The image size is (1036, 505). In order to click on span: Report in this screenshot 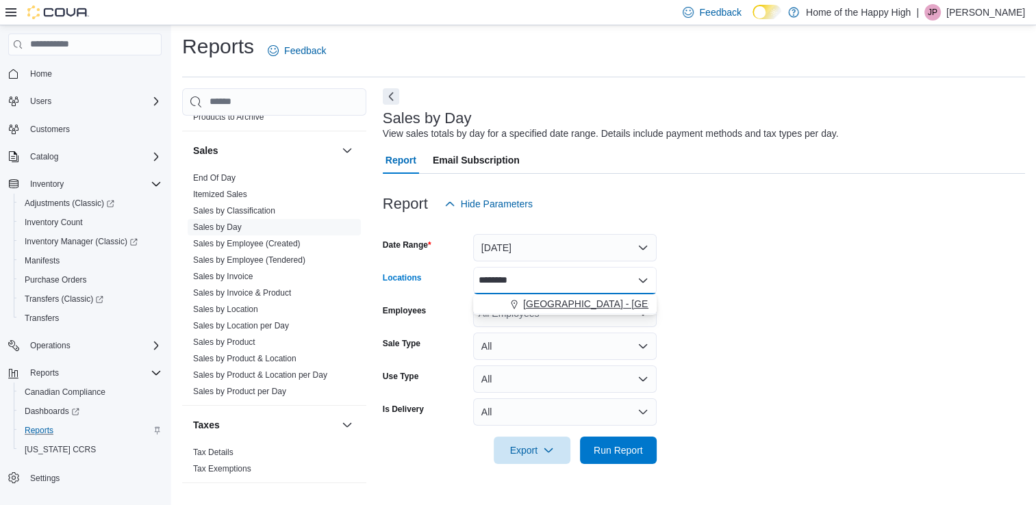, I will do `click(401, 160)`.